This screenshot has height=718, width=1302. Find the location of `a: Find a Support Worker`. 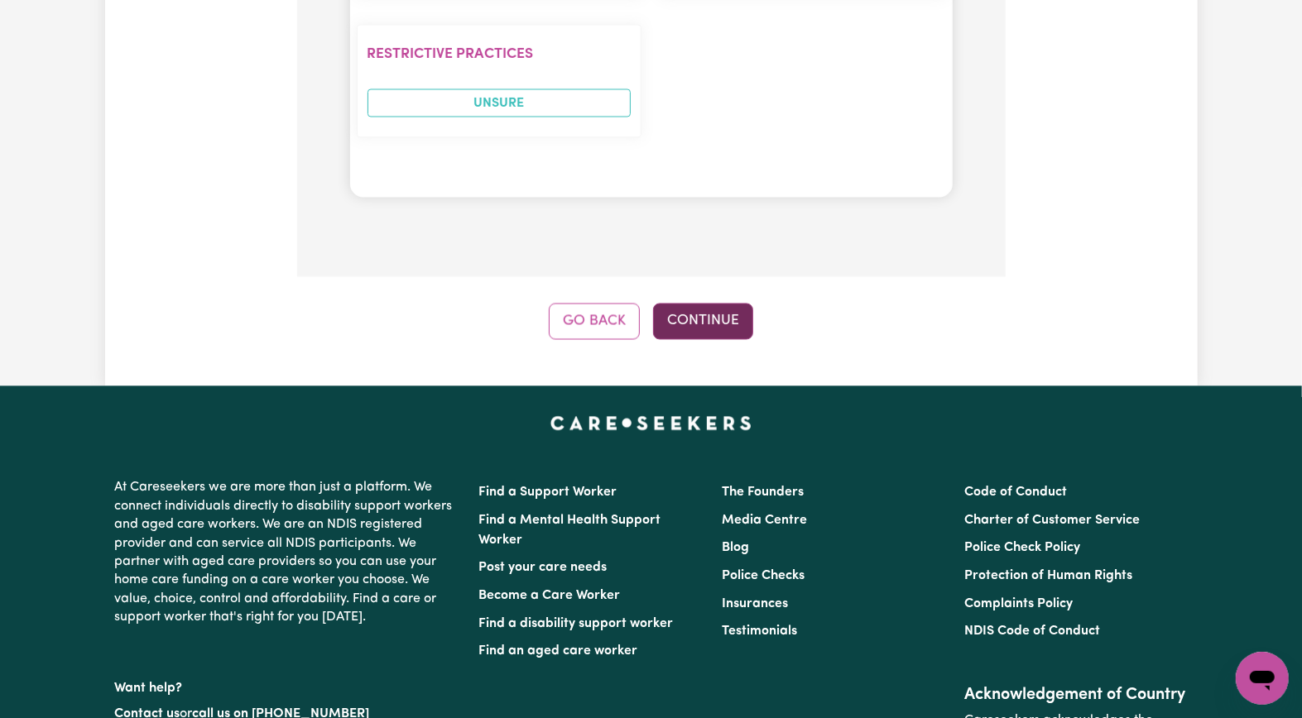

a: Find a Support Worker is located at coordinates (548, 492).